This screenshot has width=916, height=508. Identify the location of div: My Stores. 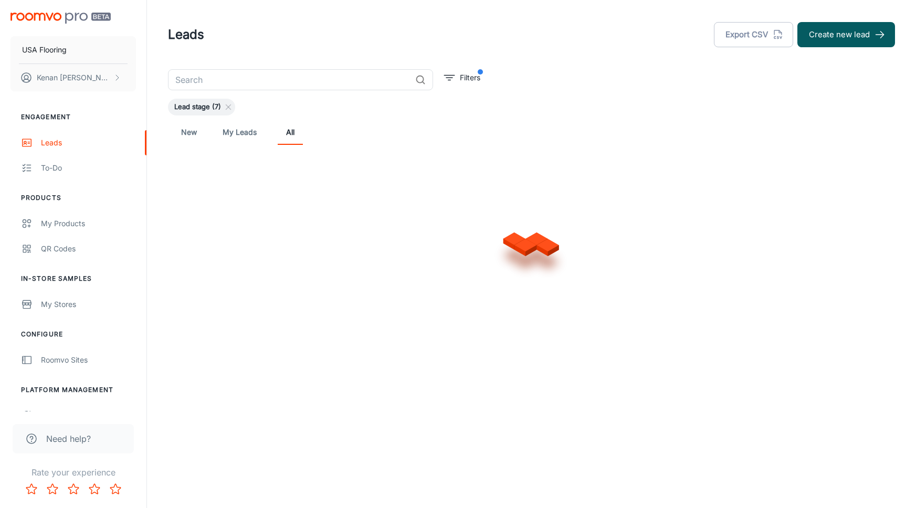
(88, 305).